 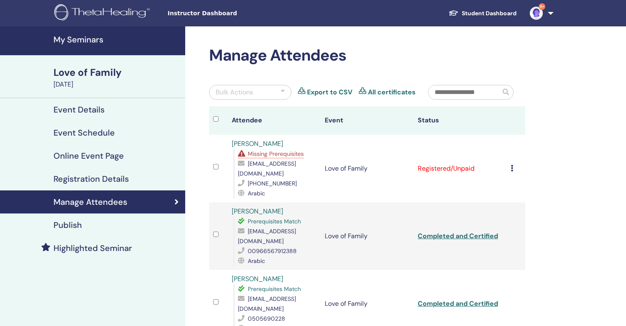 I want to click on div: Bulk Actions, so click(x=234, y=92).